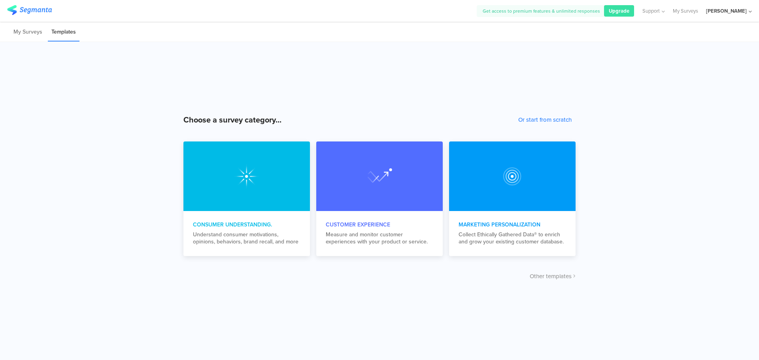  I want to click on span: Support, so click(651, 11).